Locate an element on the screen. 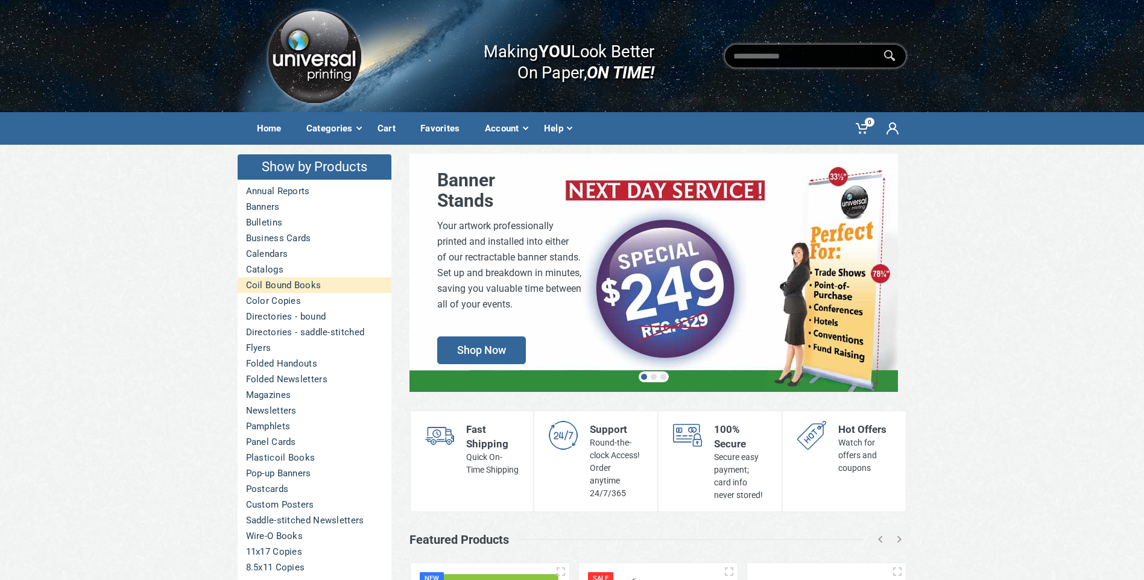 The width and height of the screenshot is (1144, 580). a: Home is located at coordinates (273, 128).